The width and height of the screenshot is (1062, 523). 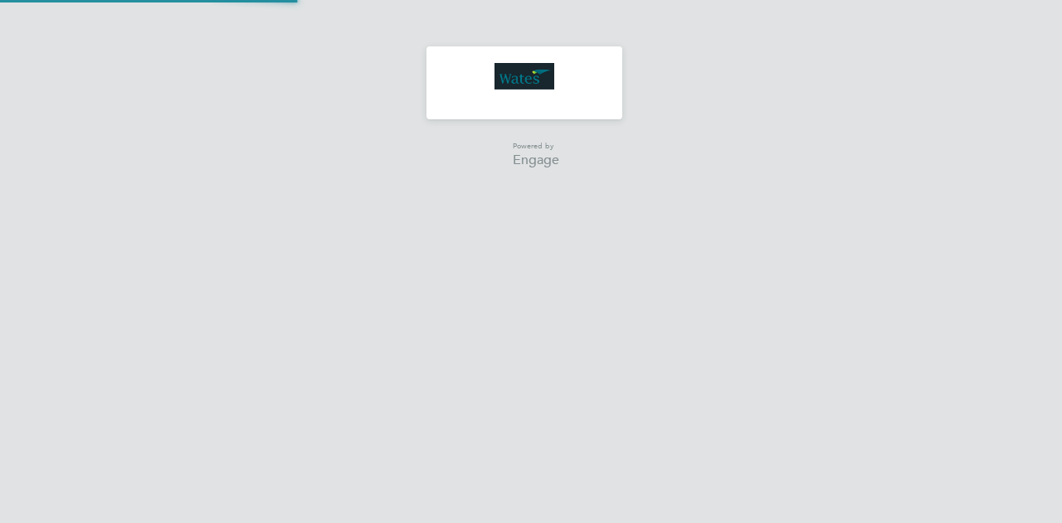 I want to click on span: Engage, so click(x=536, y=160).